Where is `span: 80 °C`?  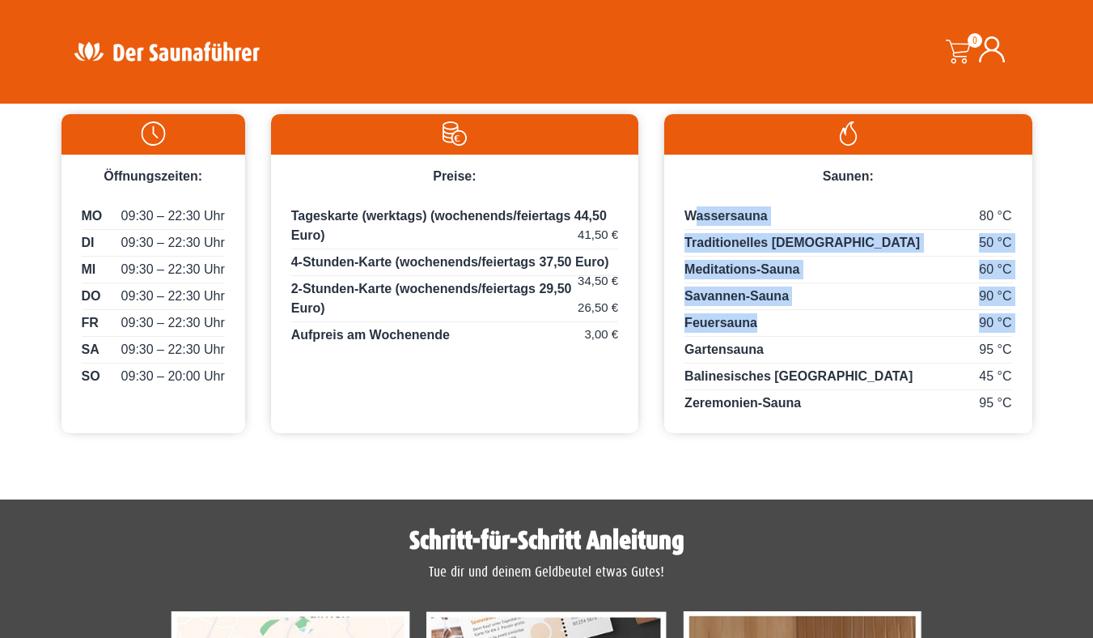 span: 80 °C is located at coordinates (995, 216).